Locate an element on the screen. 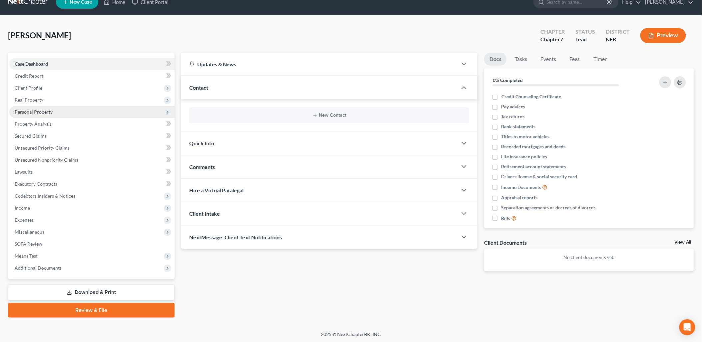 The image size is (702, 342). span: Means Test is located at coordinates (26, 255).